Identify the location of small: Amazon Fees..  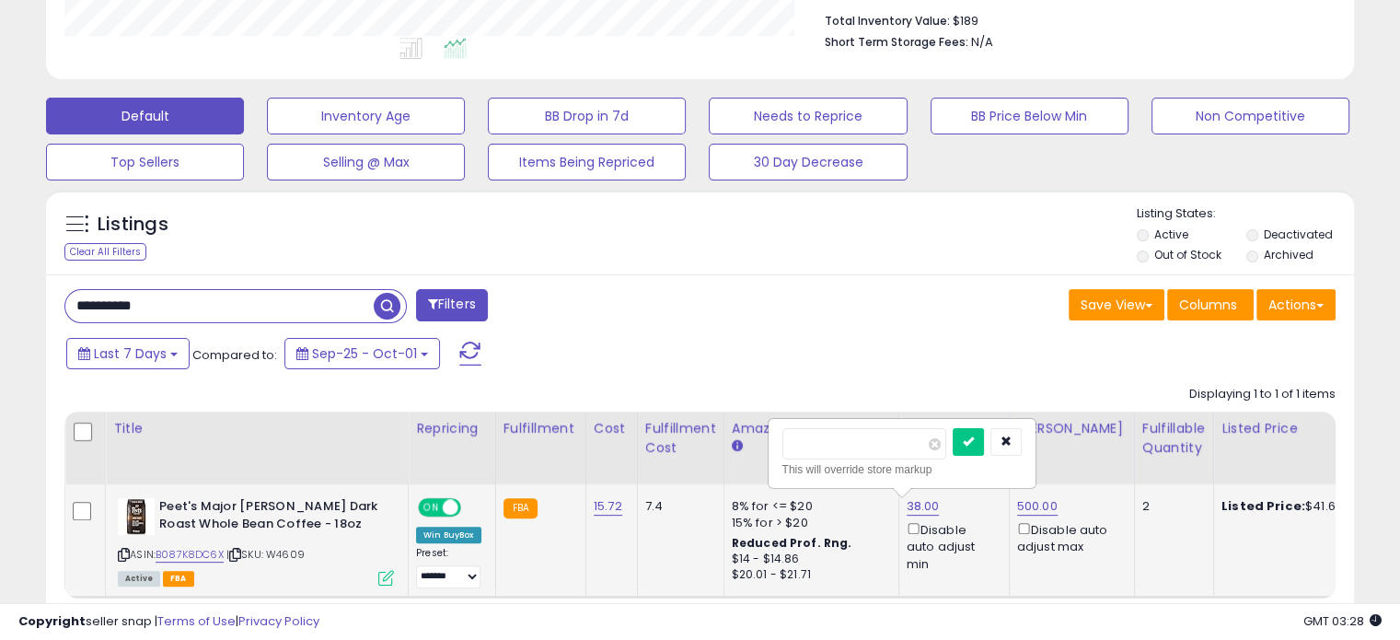
(737, 447).